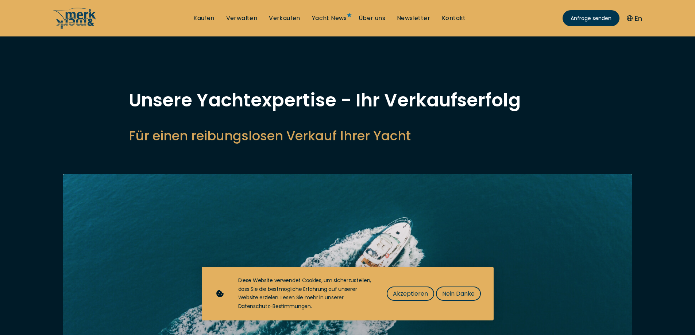  What do you see at coordinates (591, 18) in the screenshot?
I see `a: Anfrage senden` at bounding box center [591, 18].